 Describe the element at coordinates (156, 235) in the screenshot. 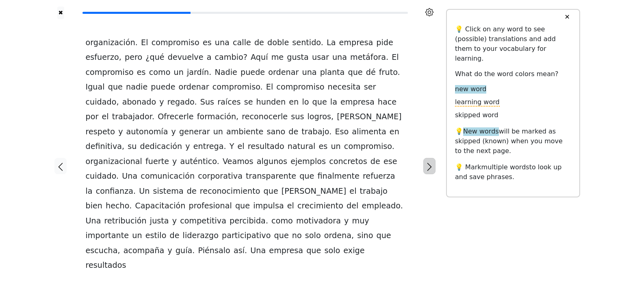

I see `span: estilo` at that location.